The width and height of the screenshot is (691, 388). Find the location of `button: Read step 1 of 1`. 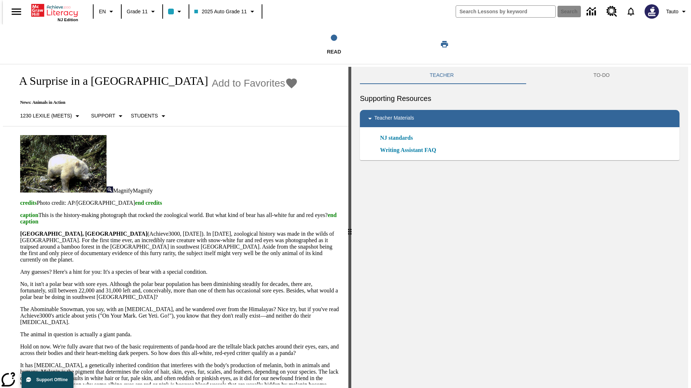

button: Read step 1 of 1 is located at coordinates (334, 44).